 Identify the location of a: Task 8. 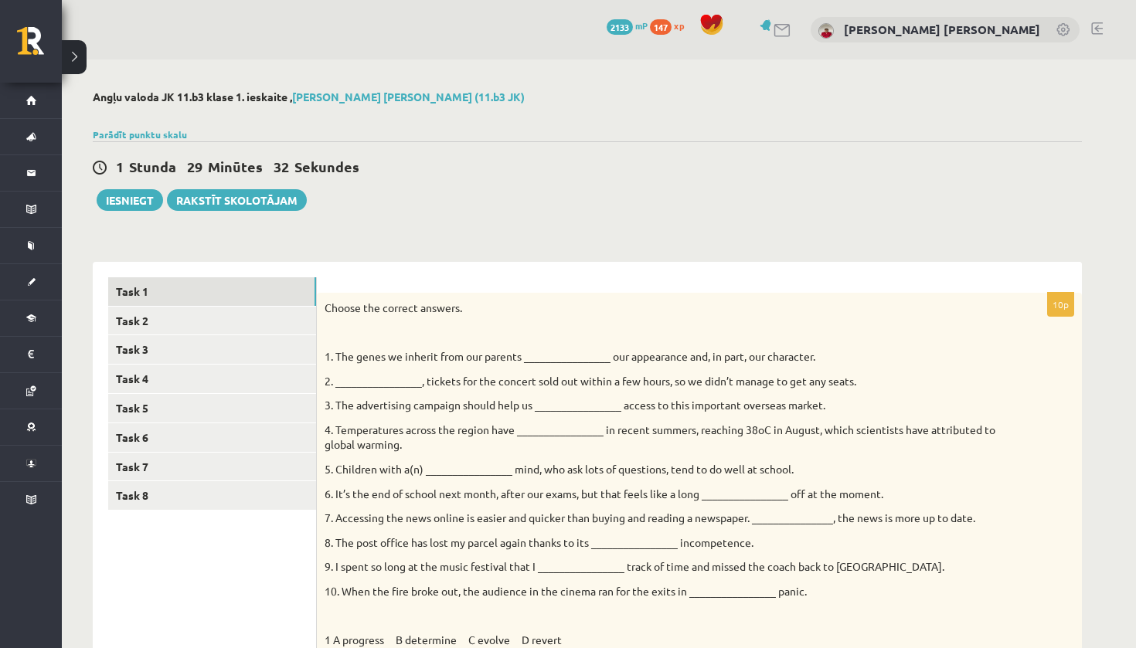
(212, 495).